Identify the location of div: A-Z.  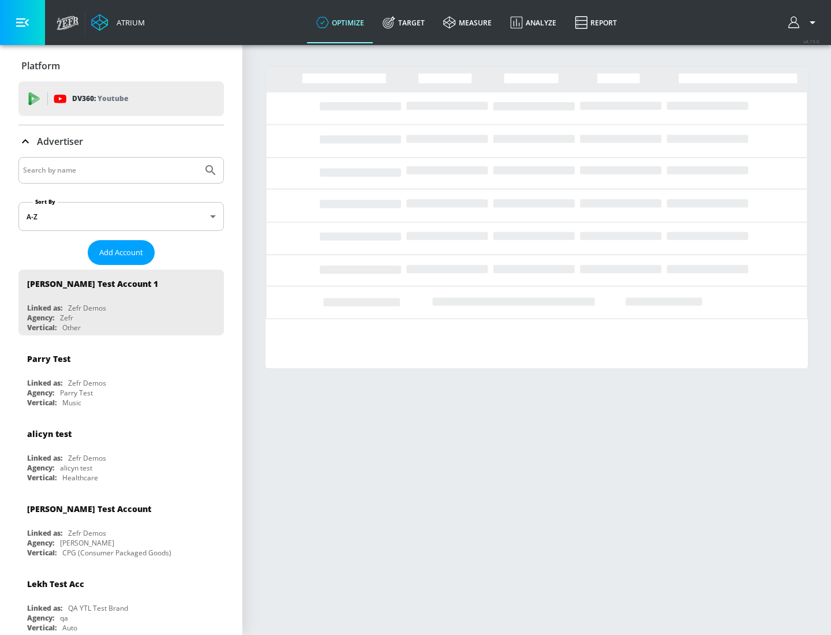
(121, 216).